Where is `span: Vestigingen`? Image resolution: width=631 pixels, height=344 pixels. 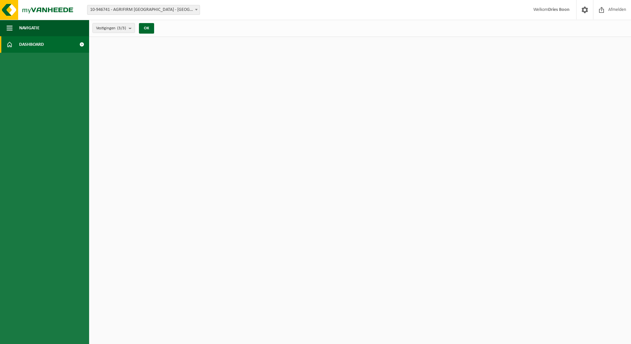 span: Vestigingen is located at coordinates (111, 28).